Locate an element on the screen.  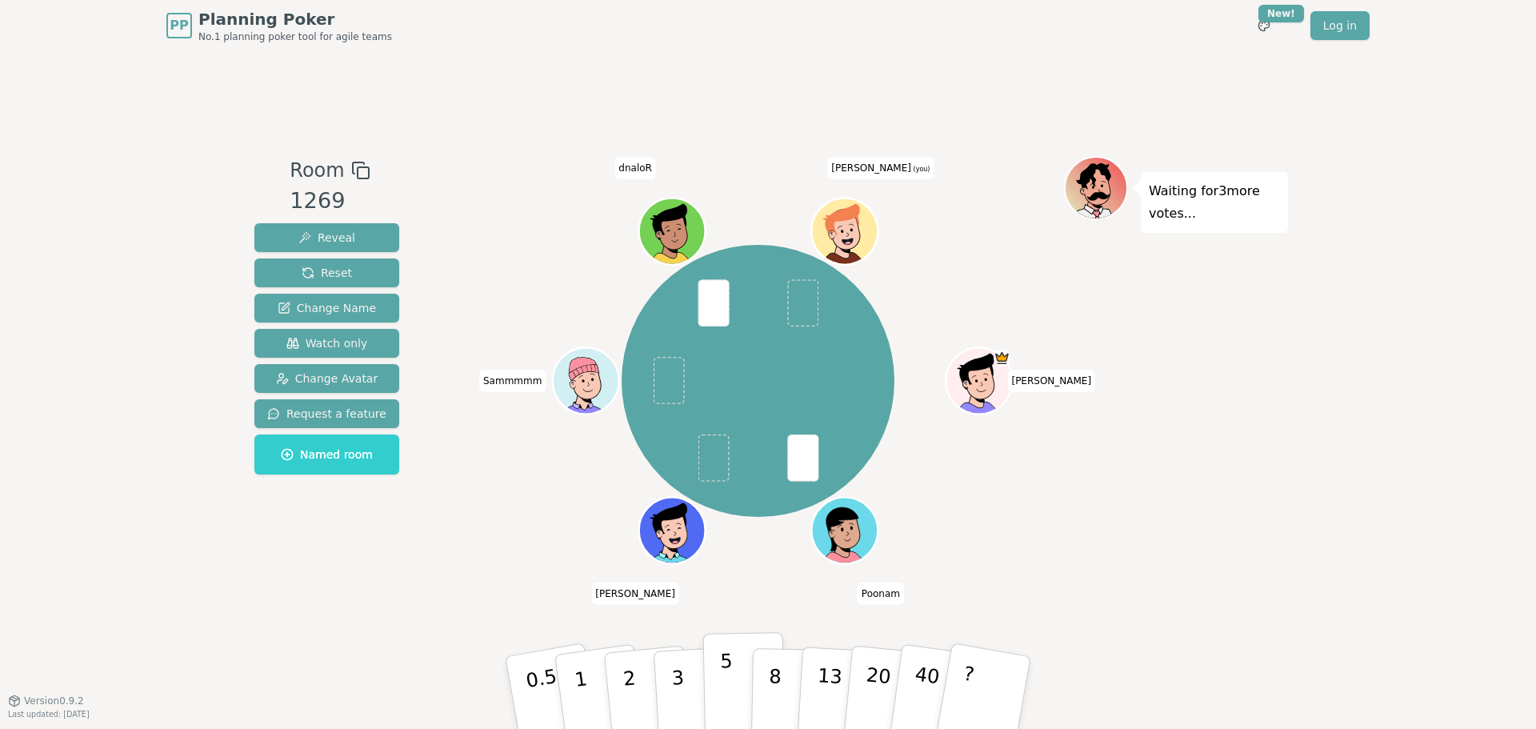
div: 1269 is located at coordinates (330, 201).